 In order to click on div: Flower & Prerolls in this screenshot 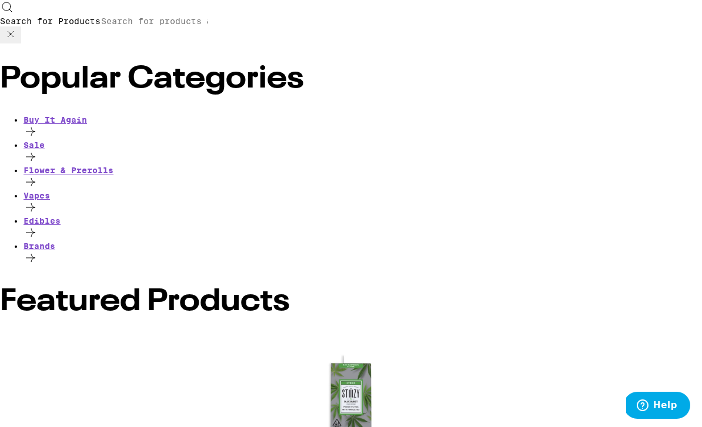, I will do `click(363, 170)`.